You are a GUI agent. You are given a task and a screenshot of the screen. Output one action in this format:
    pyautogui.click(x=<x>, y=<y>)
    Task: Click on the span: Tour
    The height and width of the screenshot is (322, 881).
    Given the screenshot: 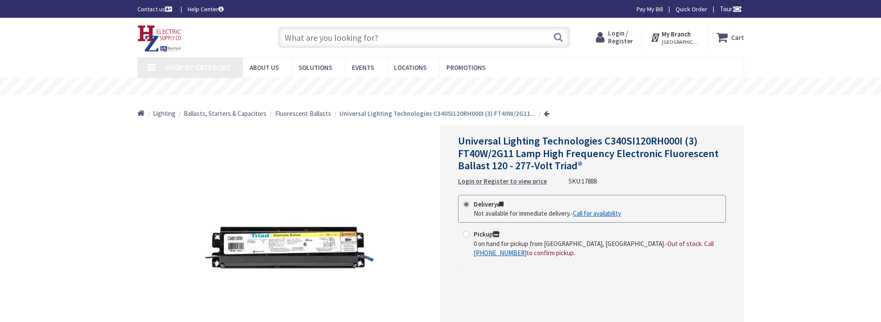 What is the action you would take?
    pyautogui.click(x=731, y=9)
    